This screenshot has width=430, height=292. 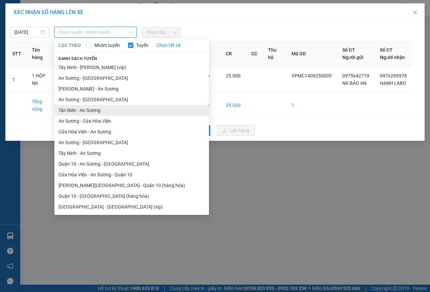 I want to click on td: 1 HỘP NK, so click(x=41, y=80).